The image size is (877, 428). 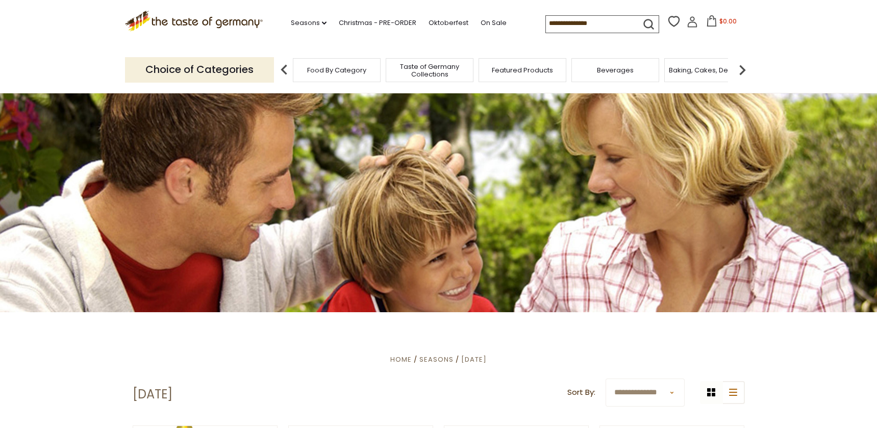 I want to click on span: Food By Category, so click(x=337, y=70).